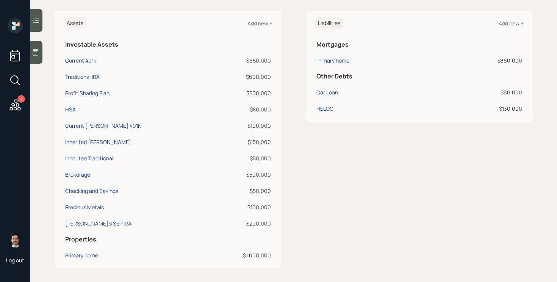  I want to click on div: HELOC, so click(325, 108).